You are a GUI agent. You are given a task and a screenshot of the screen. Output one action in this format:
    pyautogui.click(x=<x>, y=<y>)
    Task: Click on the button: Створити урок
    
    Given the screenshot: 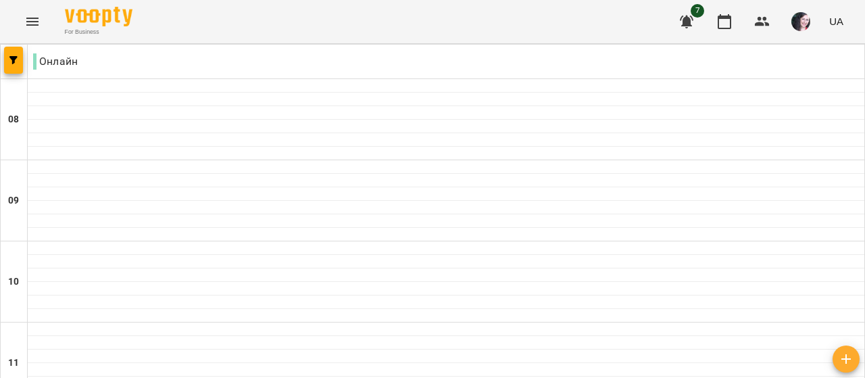 What is the action you would take?
    pyautogui.click(x=846, y=359)
    